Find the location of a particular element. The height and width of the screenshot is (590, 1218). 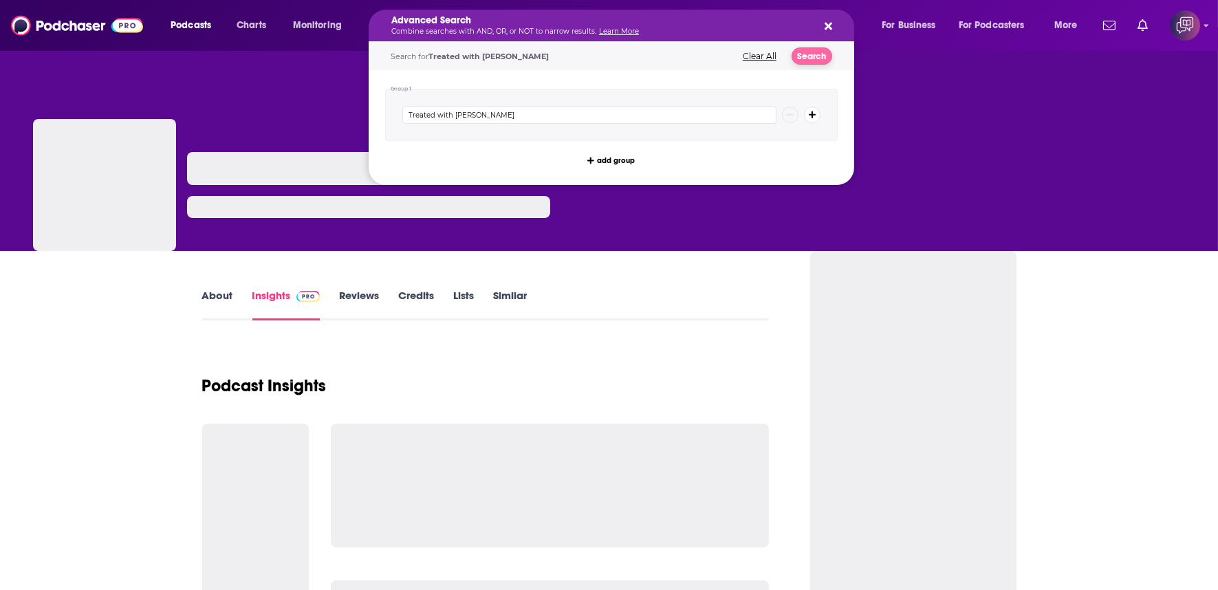

a: Credits is located at coordinates (416, 305).